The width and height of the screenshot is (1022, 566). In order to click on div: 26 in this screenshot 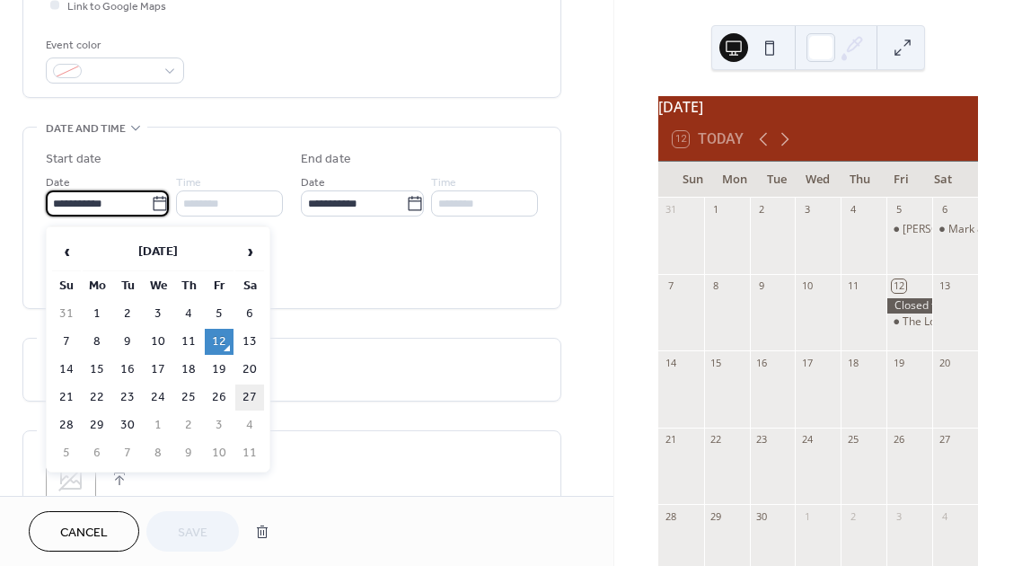, I will do `click(898, 439)`.